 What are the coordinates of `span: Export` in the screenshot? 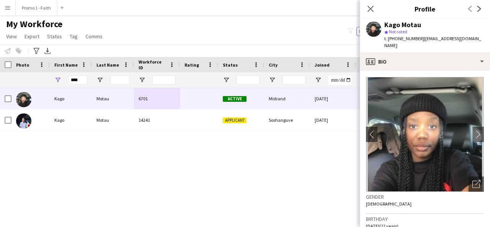 It's located at (32, 36).